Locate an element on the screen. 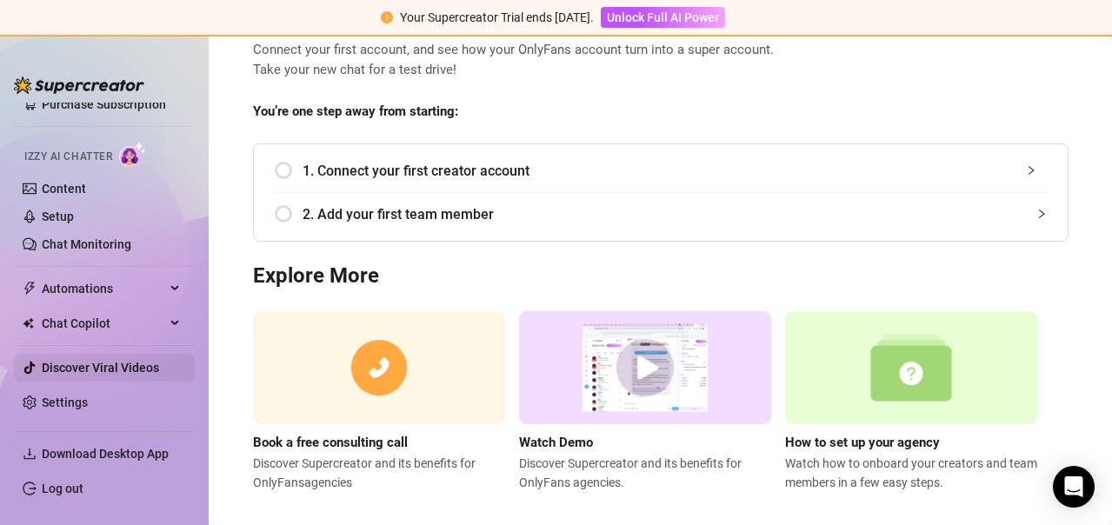  a: Watch DemoDiscover Supercreator and its benefits for OnlyFans agencies. is located at coordinates (645, 402).